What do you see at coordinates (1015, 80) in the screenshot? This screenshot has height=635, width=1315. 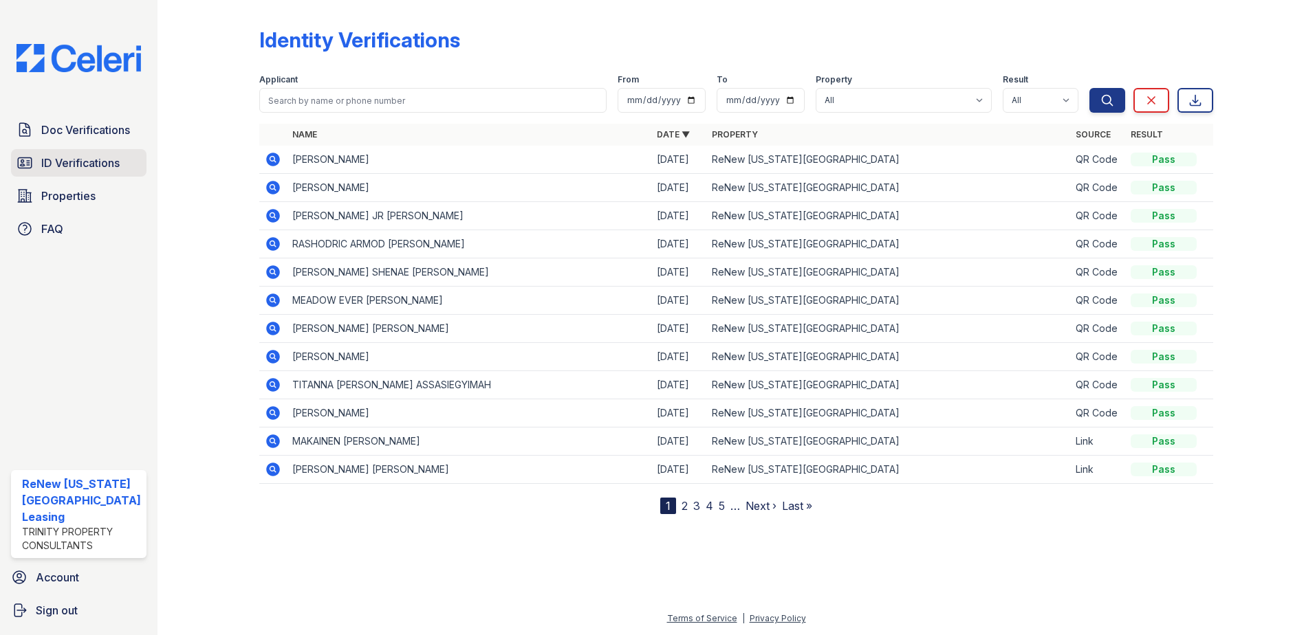 I see `label: Result` at bounding box center [1015, 80].